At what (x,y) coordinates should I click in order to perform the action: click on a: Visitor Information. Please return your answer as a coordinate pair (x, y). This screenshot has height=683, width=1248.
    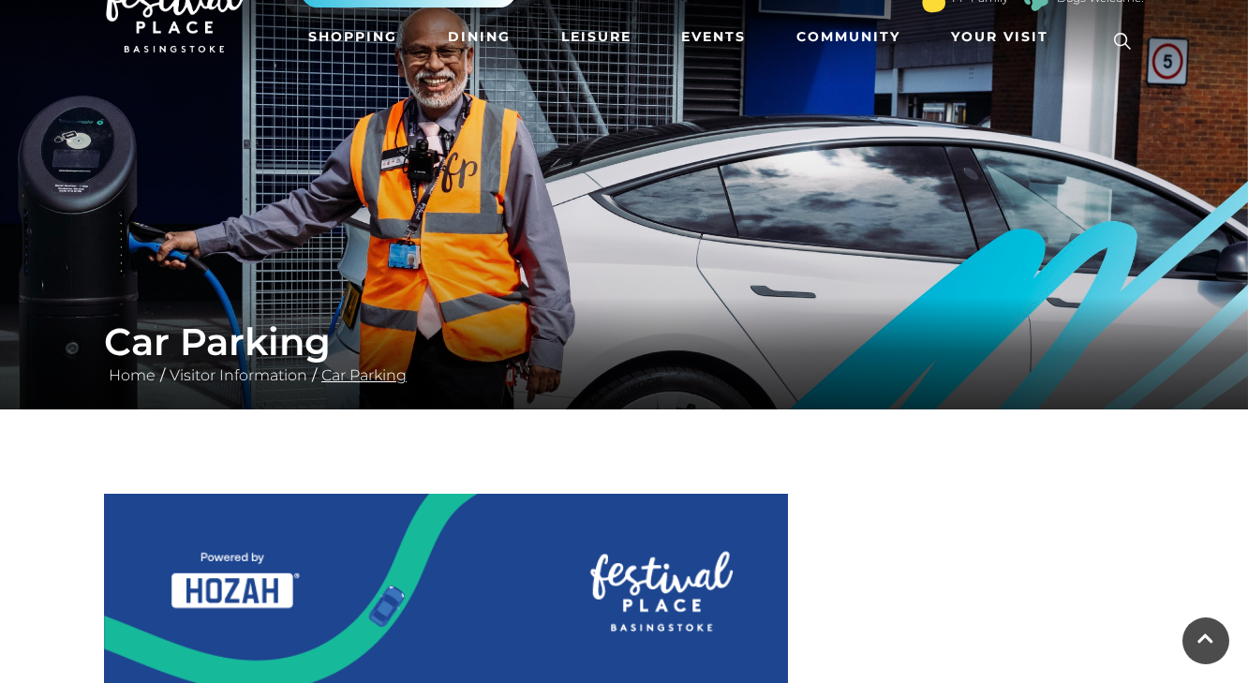
    Looking at the image, I should click on (238, 375).